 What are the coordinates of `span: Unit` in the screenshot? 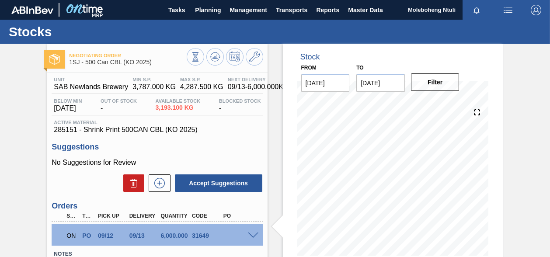 It's located at (91, 80).